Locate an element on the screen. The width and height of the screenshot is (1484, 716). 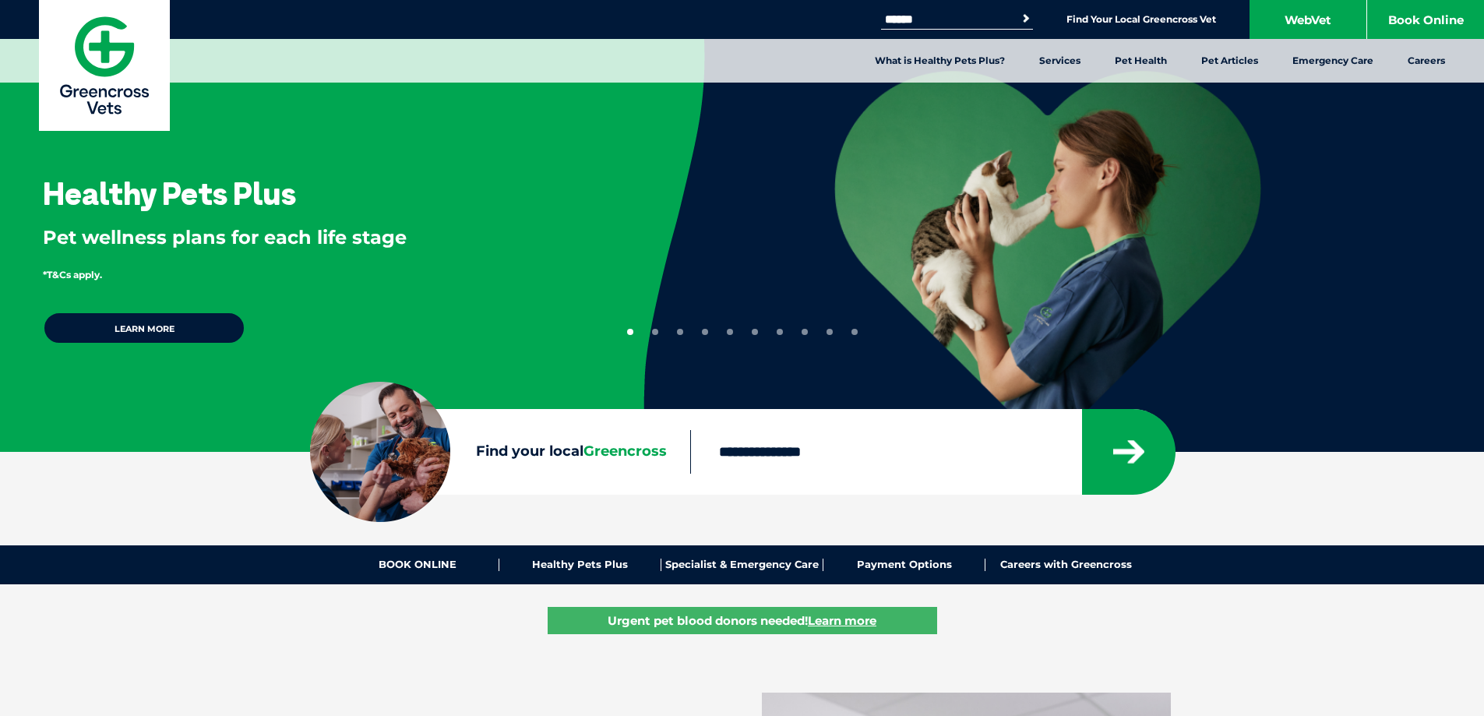
p: Pet wellness plans for each life stage is located at coordinates (318, 238).